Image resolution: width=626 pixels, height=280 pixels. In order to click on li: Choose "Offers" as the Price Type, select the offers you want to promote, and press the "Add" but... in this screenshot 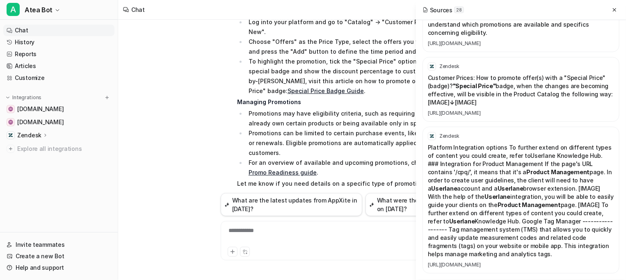, I will do `click(362, 47)`.